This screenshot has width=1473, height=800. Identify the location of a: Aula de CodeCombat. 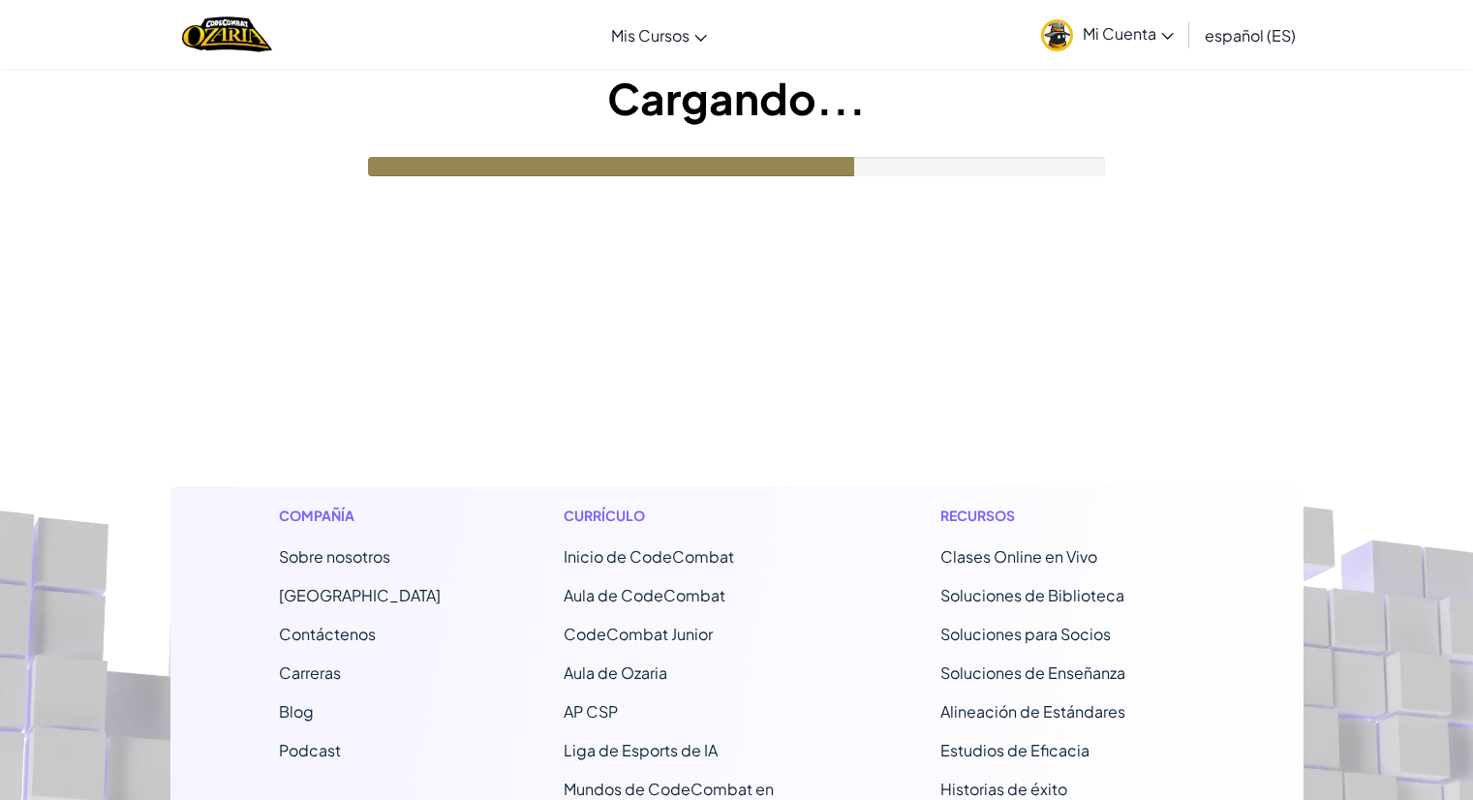
(644, 595).